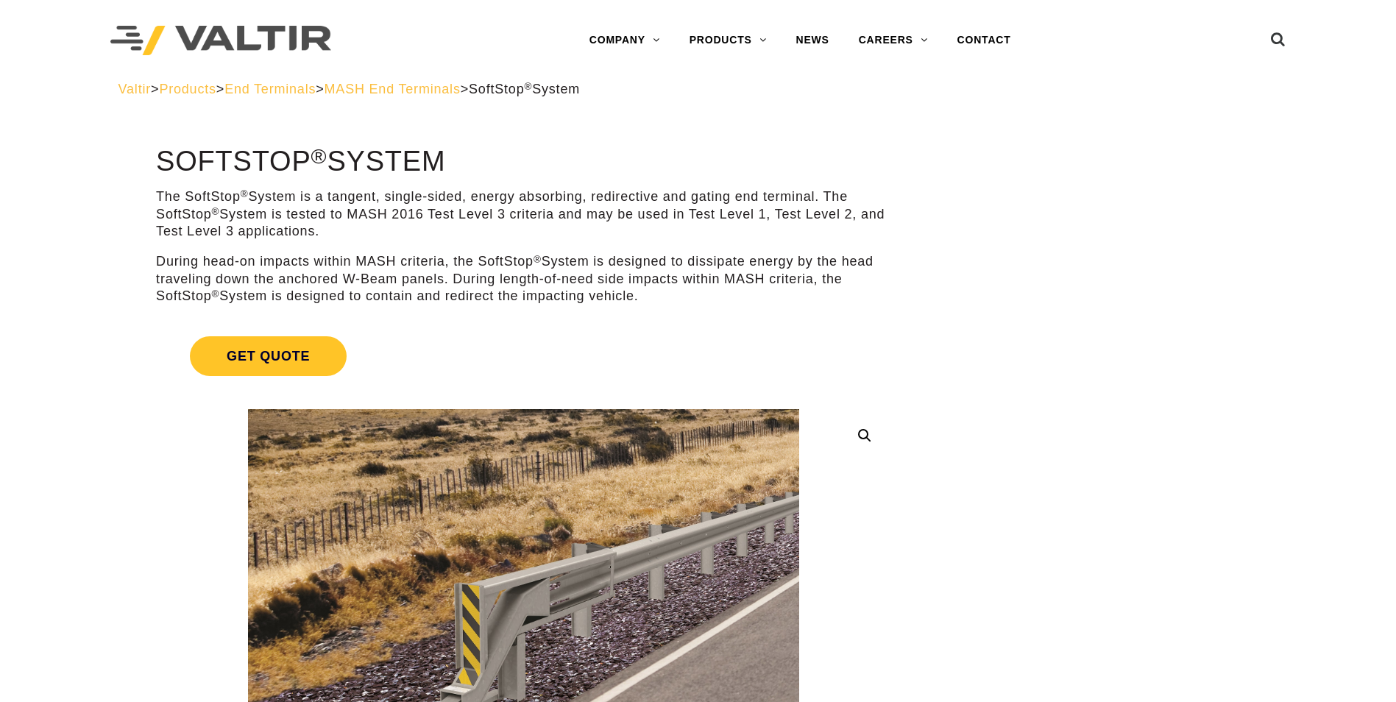 The height and width of the screenshot is (702, 1396). What do you see at coordinates (187, 89) in the screenshot?
I see `a: Products` at bounding box center [187, 89].